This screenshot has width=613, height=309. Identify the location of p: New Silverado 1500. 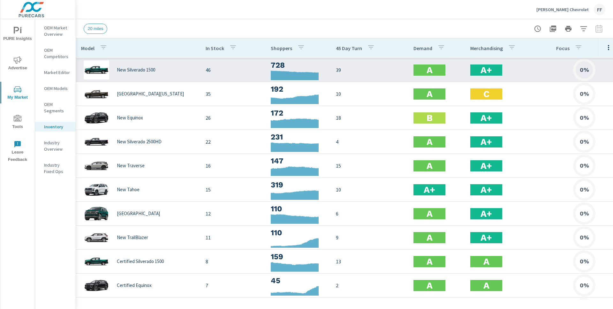
(136, 70).